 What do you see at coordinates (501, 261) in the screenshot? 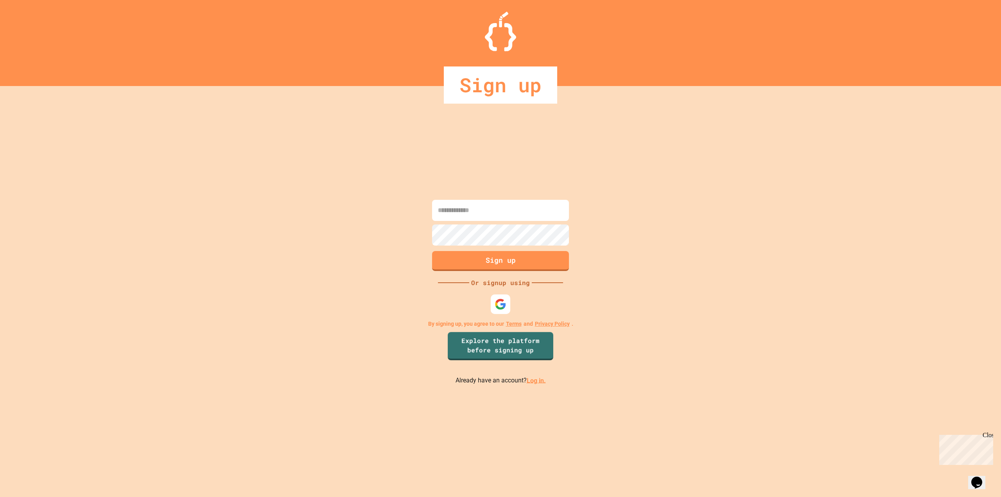
I see `button: Sign up` at bounding box center [501, 261].